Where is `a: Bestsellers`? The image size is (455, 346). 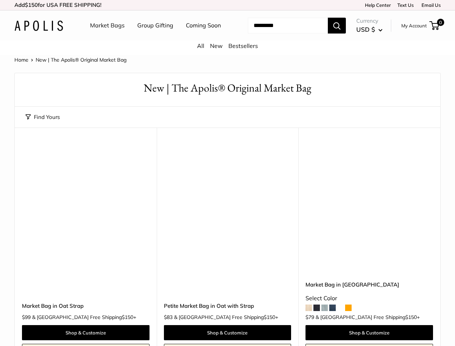 a: Bestsellers is located at coordinates (243, 46).